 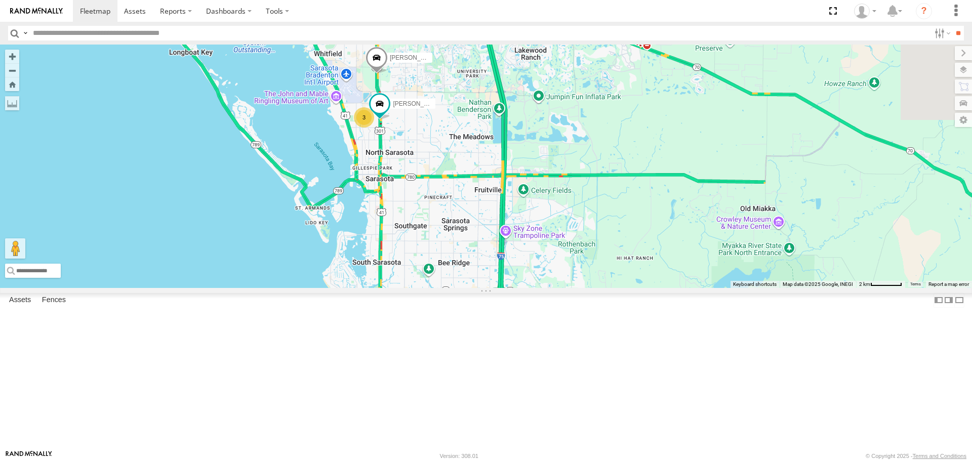 I want to click on a: Visit our Website, so click(x=29, y=456).